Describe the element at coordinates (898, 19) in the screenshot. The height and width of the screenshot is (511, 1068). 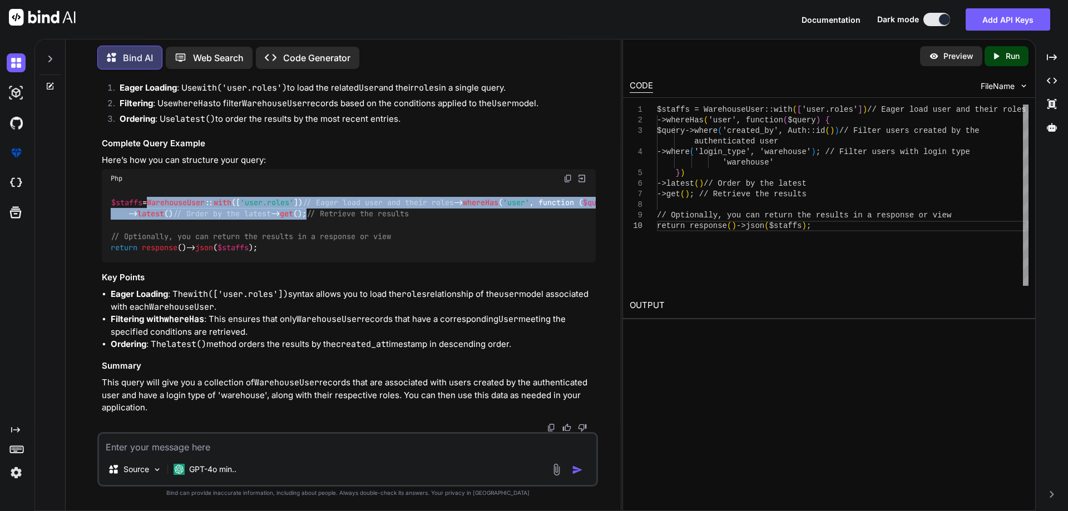
I see `span: Dark mode` at that location.